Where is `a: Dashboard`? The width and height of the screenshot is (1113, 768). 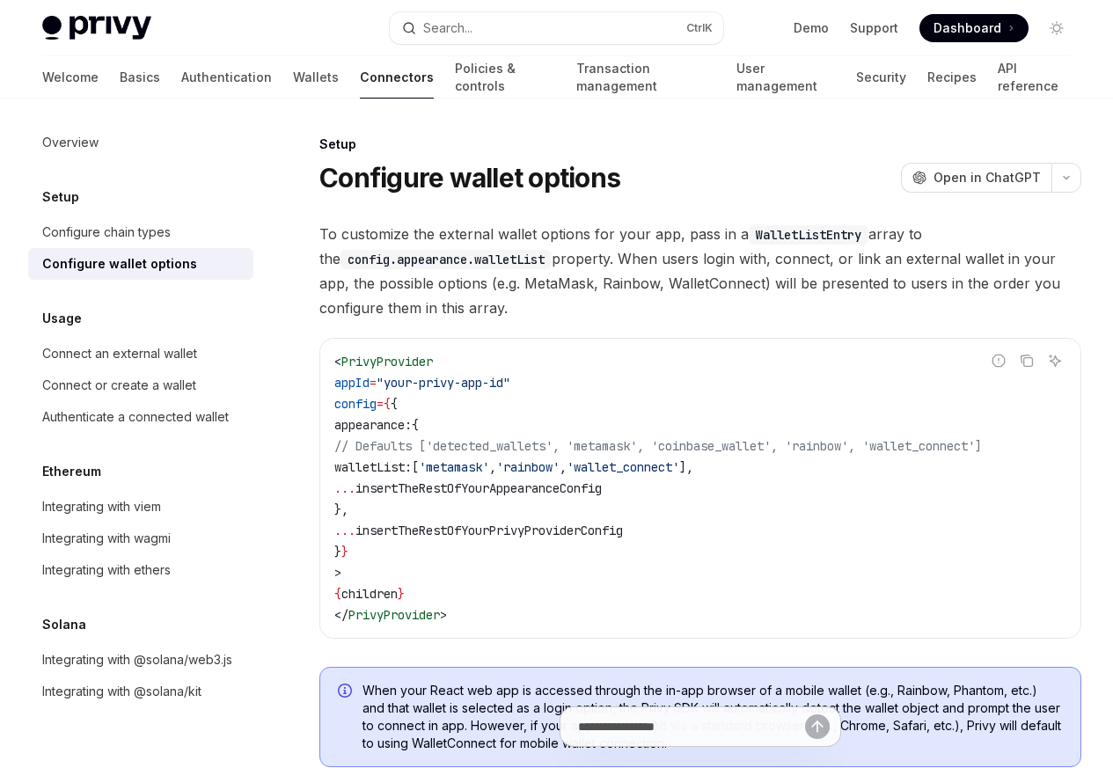 a: Dashboard is located at coordinates (974, 28).